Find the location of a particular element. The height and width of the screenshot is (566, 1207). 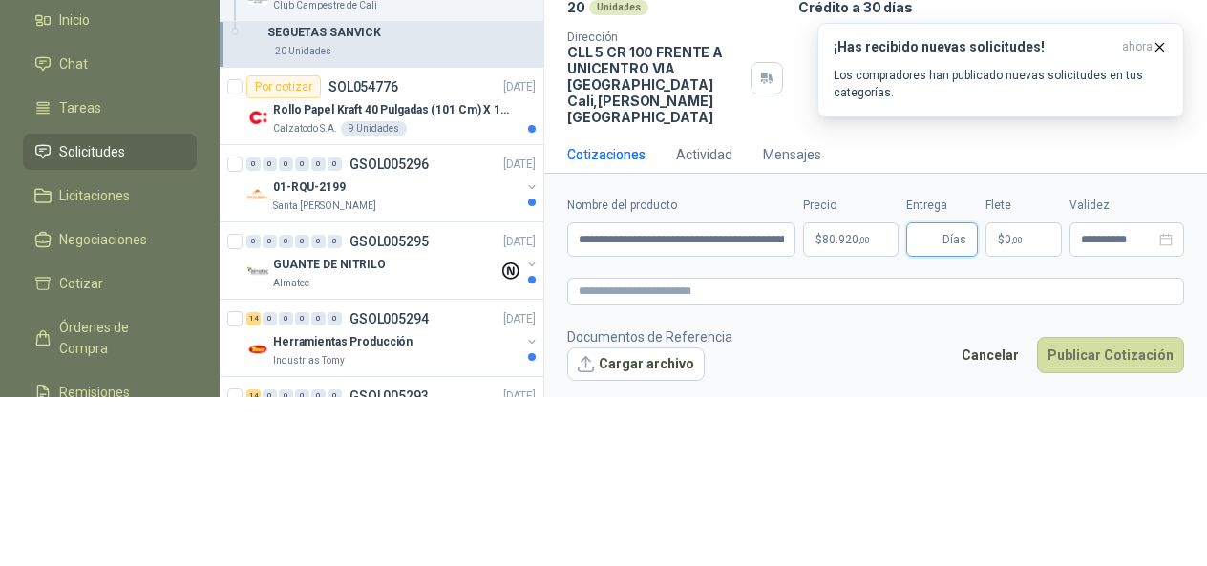

a: Solicitudes is located at coordinates (110, 152).